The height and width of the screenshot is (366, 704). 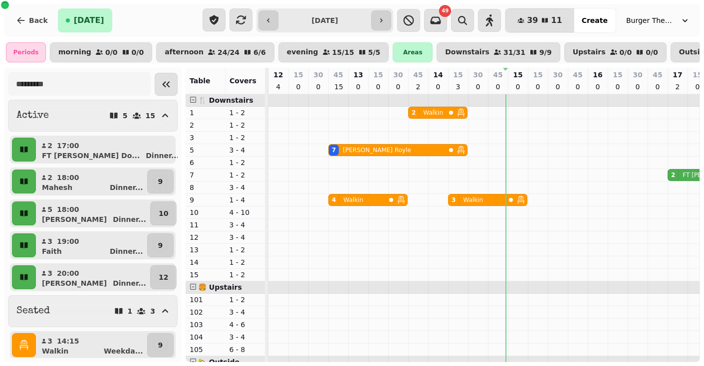 I want to click on p: 20:00, so click(x=68, y=273).